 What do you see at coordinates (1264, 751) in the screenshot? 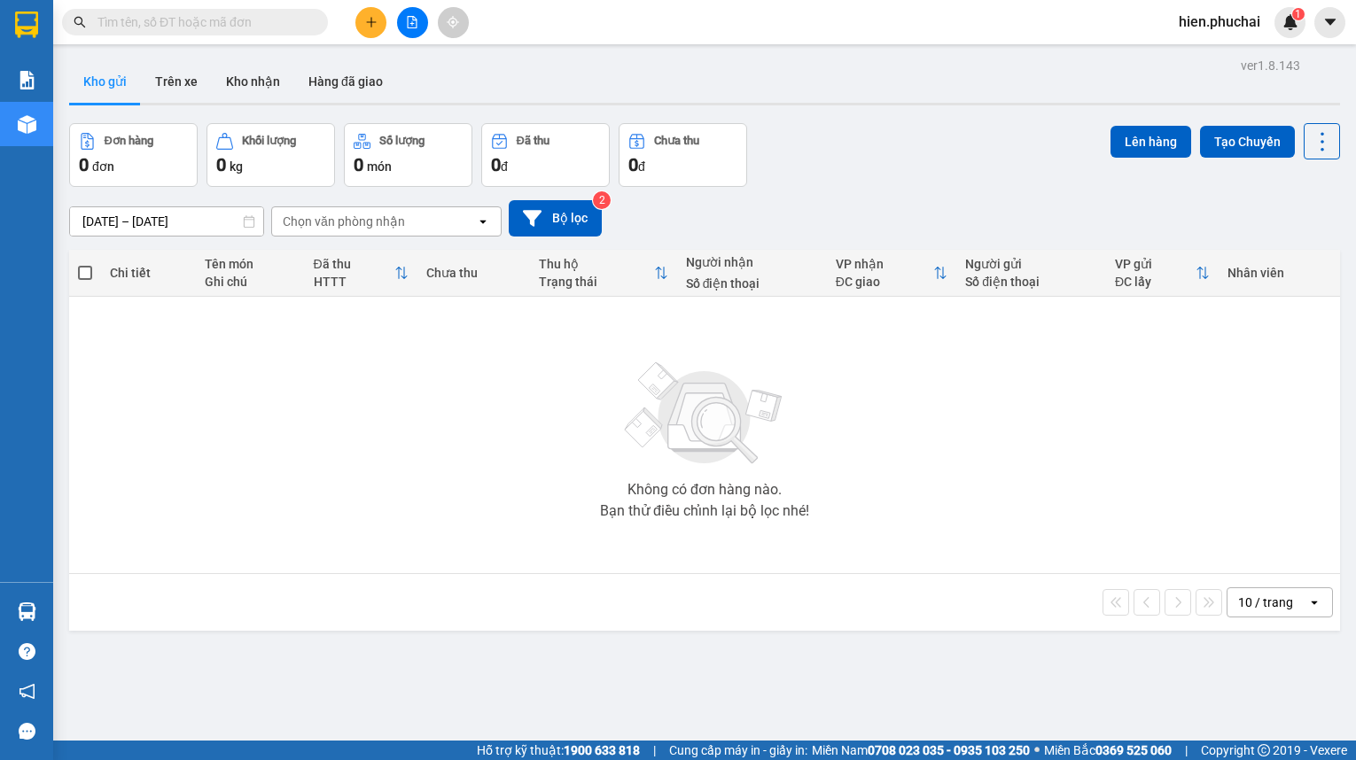
I see `span: copyright` at bounding box center [1264, 751].